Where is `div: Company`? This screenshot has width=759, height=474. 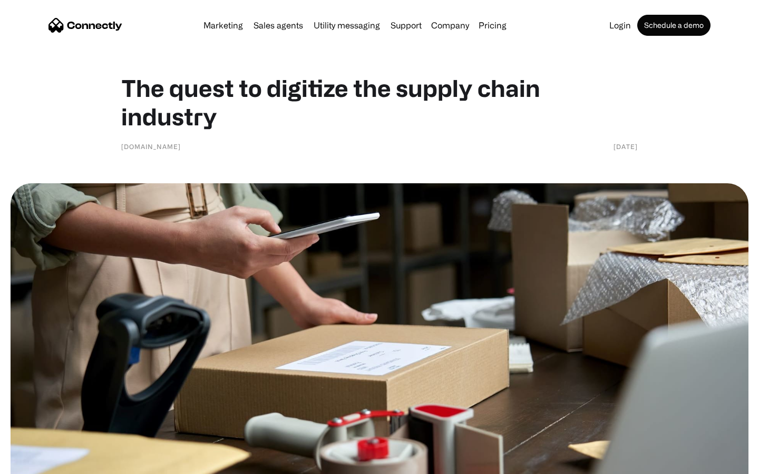
div: Company is located at coordinates (450, 25).